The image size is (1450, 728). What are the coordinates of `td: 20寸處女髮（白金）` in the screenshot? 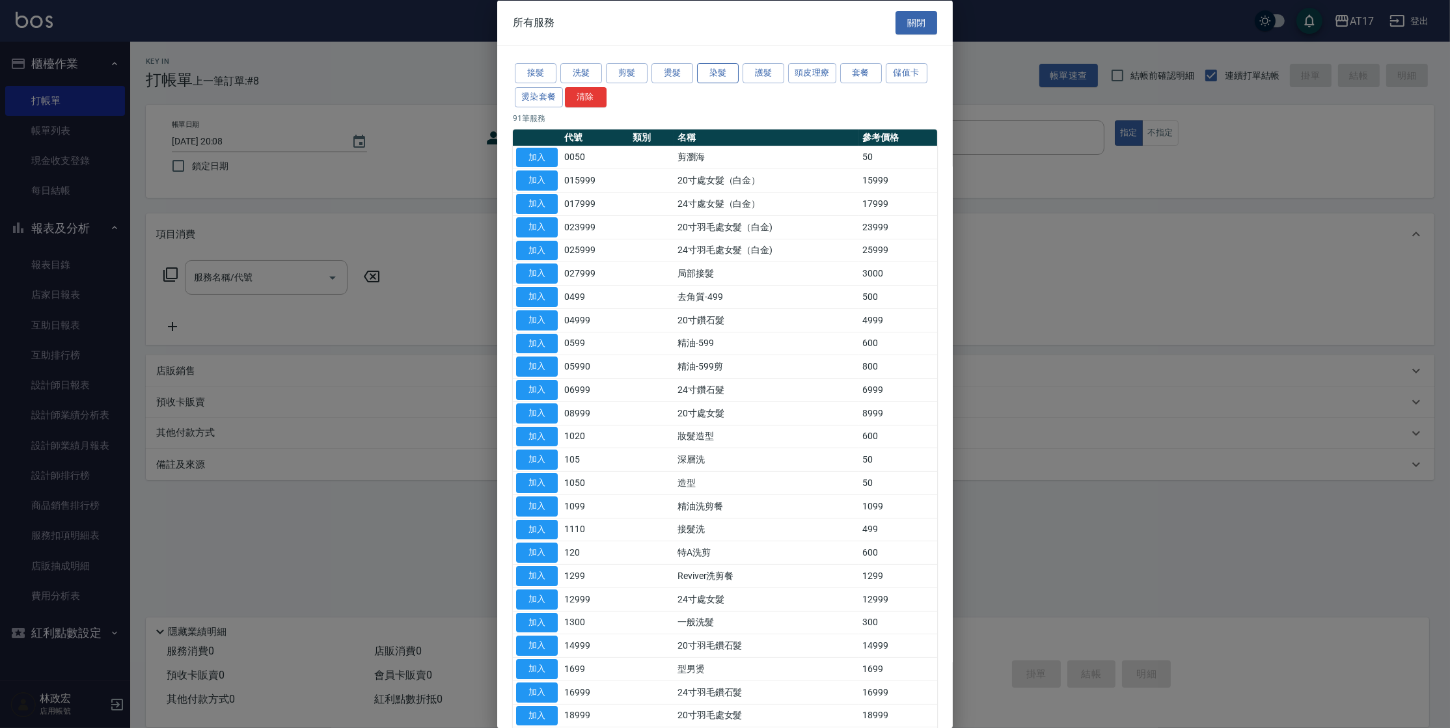 It's located at (767, 180).